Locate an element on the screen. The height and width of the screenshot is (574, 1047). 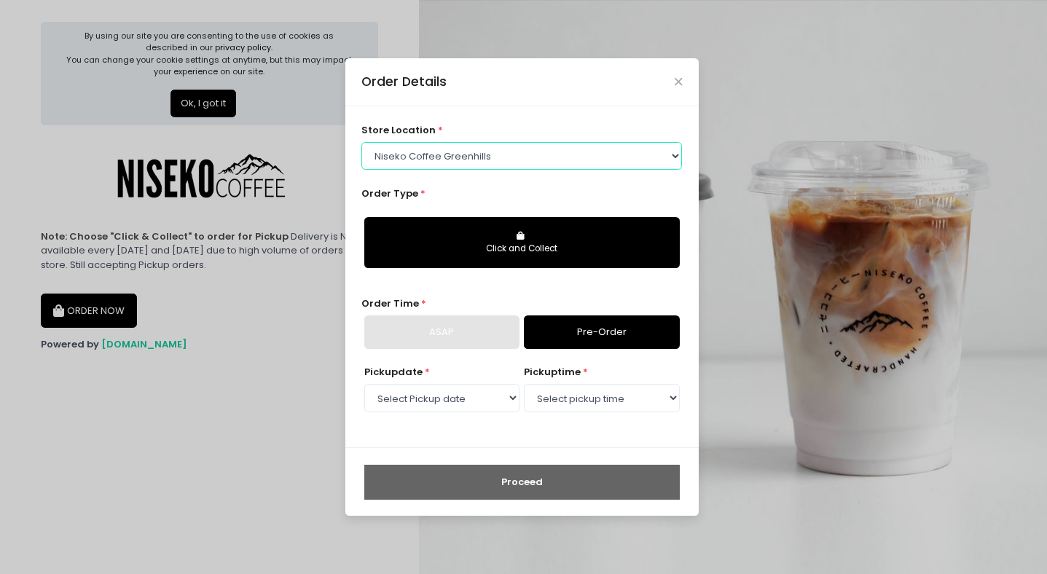
span: Order Type is located at coordinates (390, 193).